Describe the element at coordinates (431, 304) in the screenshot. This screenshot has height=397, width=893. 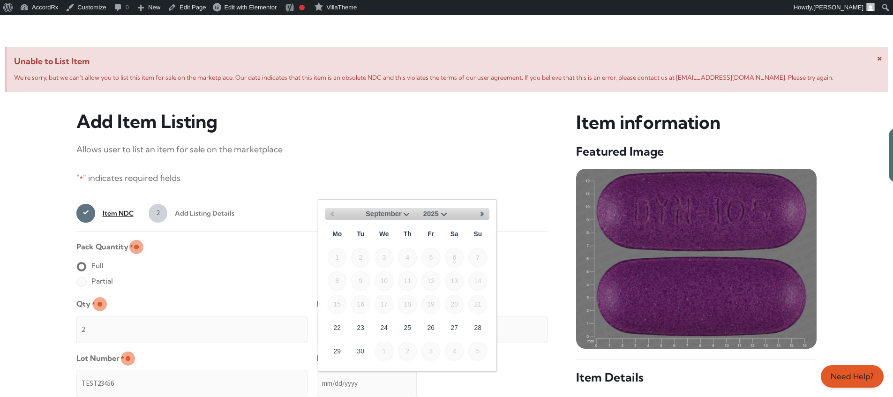
I see `span: 19` at that location.